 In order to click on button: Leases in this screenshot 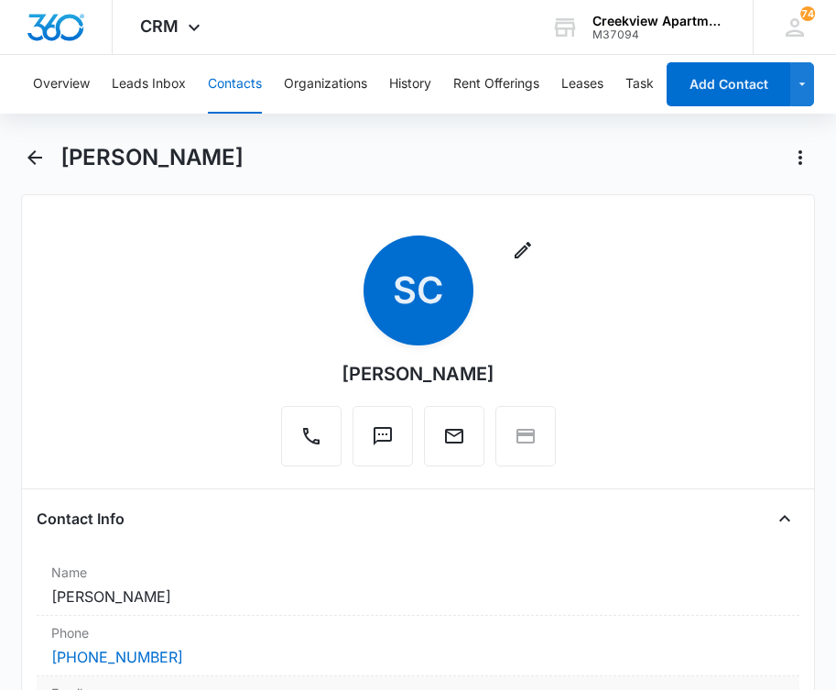, I will do `click(583, 84)`.